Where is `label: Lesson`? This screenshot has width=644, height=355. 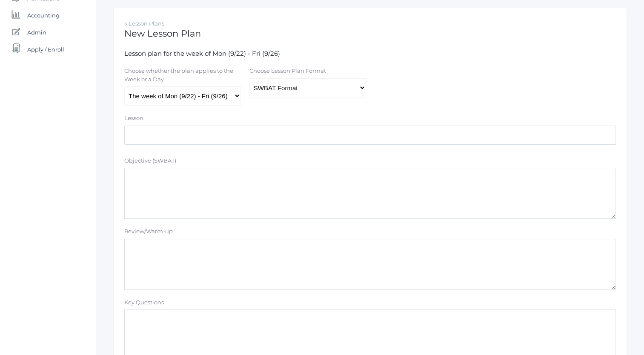
label: Lesson is located at coordinates (134, 118).